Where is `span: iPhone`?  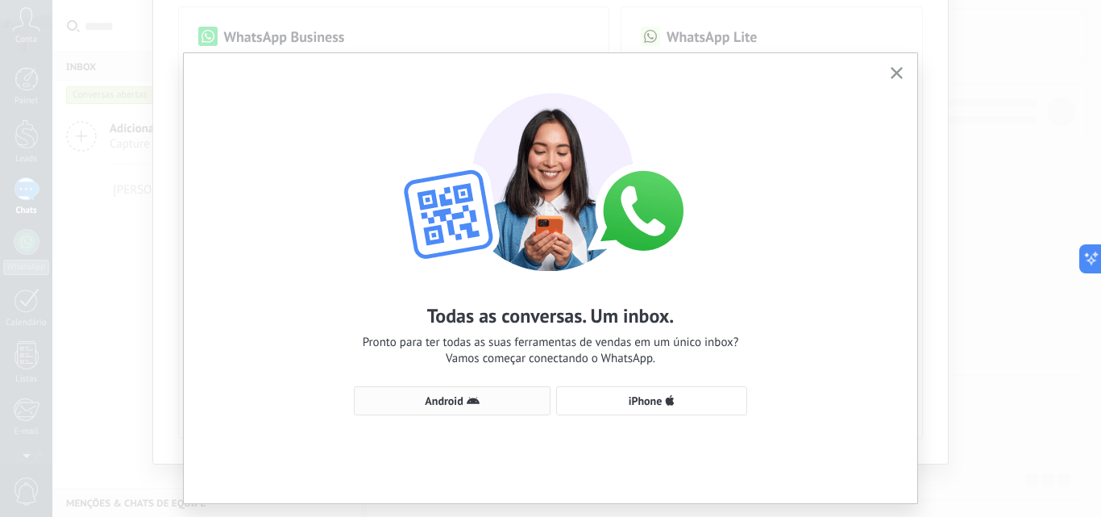 span: iPhone is located at coordinates (646, 401).